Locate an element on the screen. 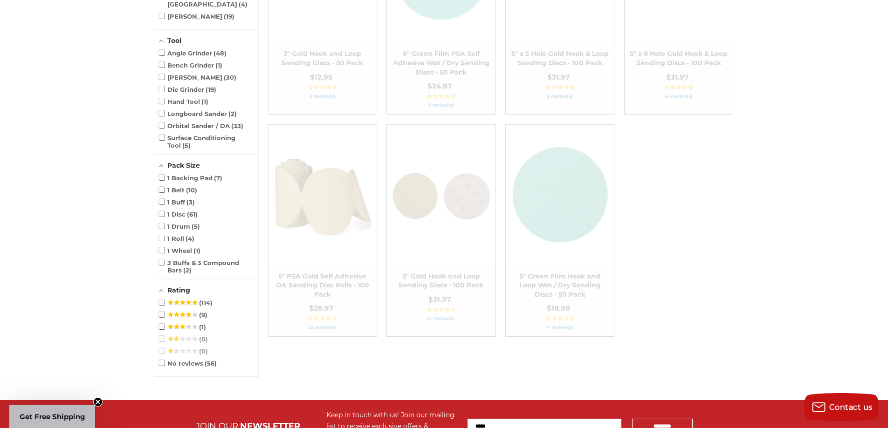 Image resolution: width=888 pixels, height=428 pixels. span: Surface Conditioning Tool is located at coordinates (206, 142).